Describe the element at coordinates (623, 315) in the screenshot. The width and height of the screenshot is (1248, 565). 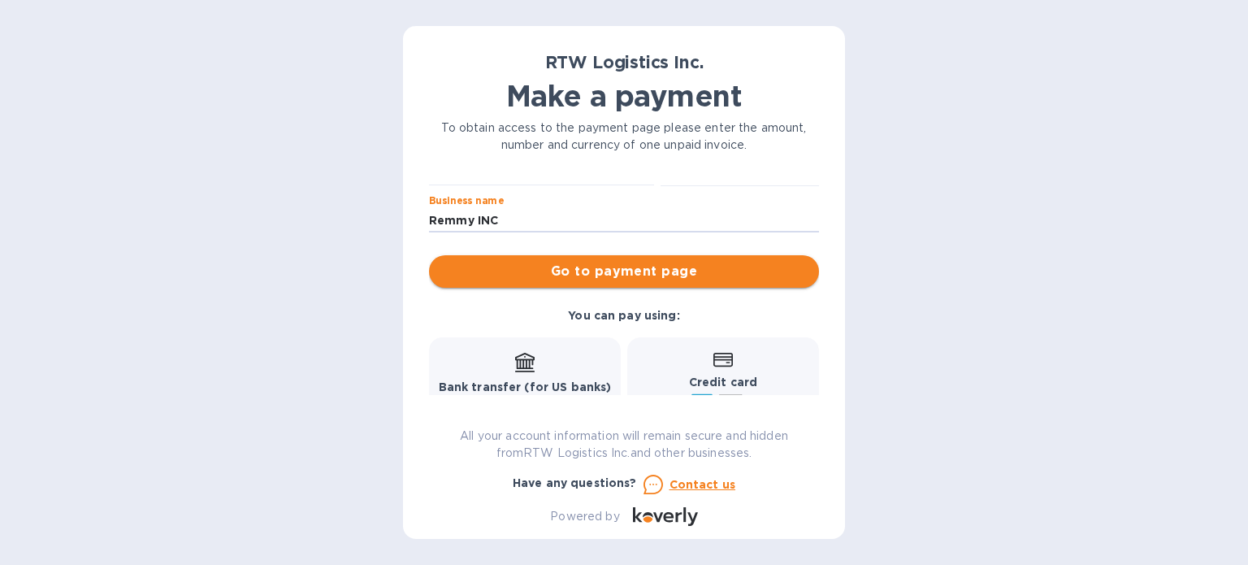
I see `b: You can pay using:` at that location.